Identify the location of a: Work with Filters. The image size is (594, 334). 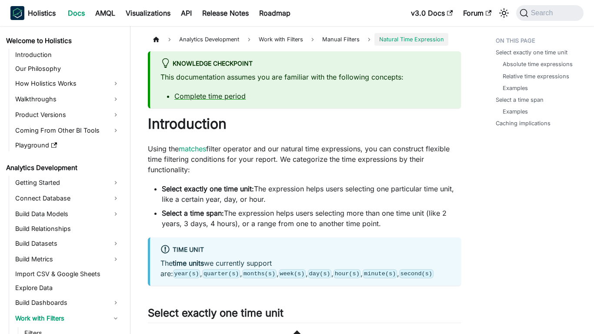
(67, 318).